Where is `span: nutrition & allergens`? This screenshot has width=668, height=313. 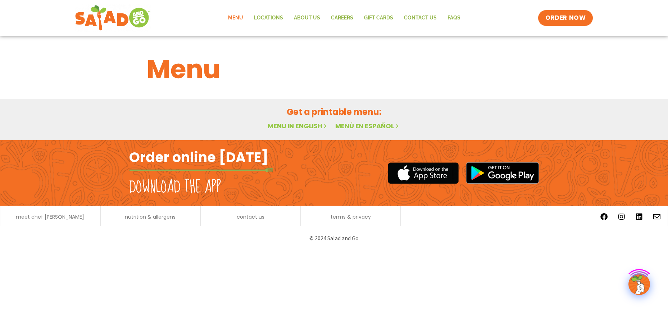 span: nutrition & allergens is located at coordinates (150, 217).